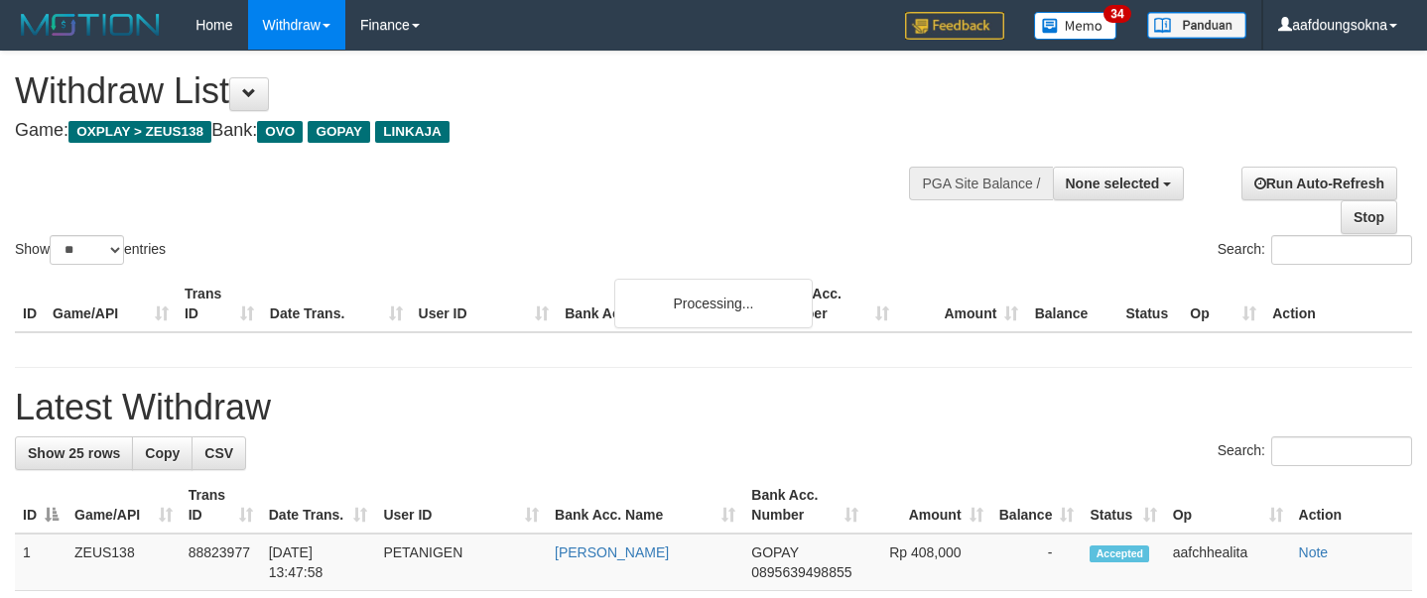  Describe the element at coordinates (41, 505) in the screenshot. I see `th: ID: activate to sort column descending` at that location.